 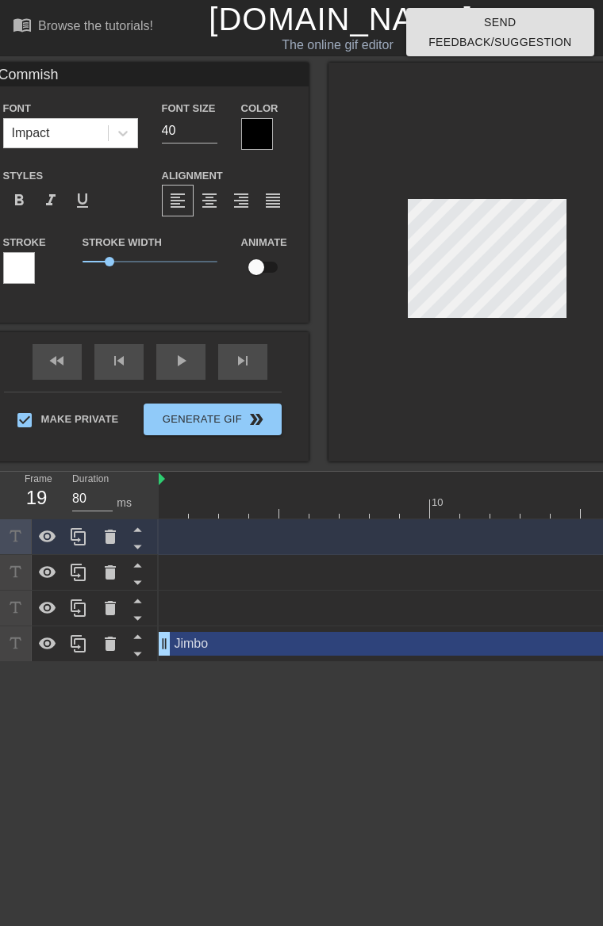 I want to click on span: format_align_justify, so click(x=273, y=201).